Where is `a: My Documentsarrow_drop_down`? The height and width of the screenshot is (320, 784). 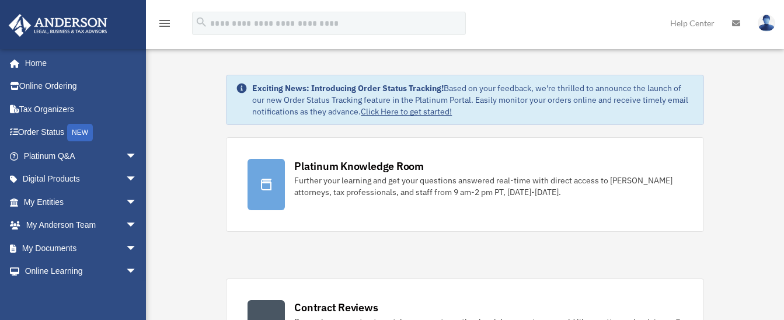 a: My Documentsarrow_drop_down is located at coordinates (81, 248).